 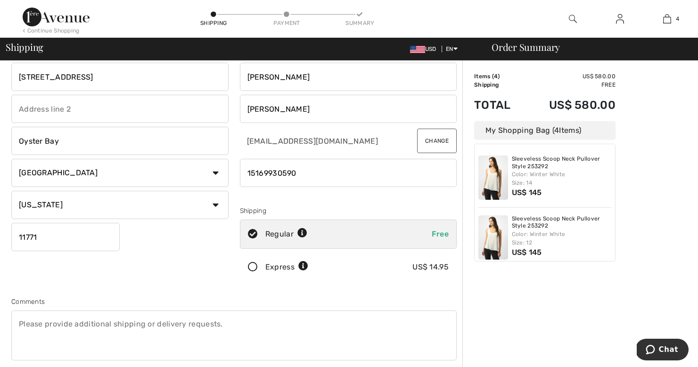 I want to click on div: Color: Winter White Size: 12, so click(x=562, y=239).